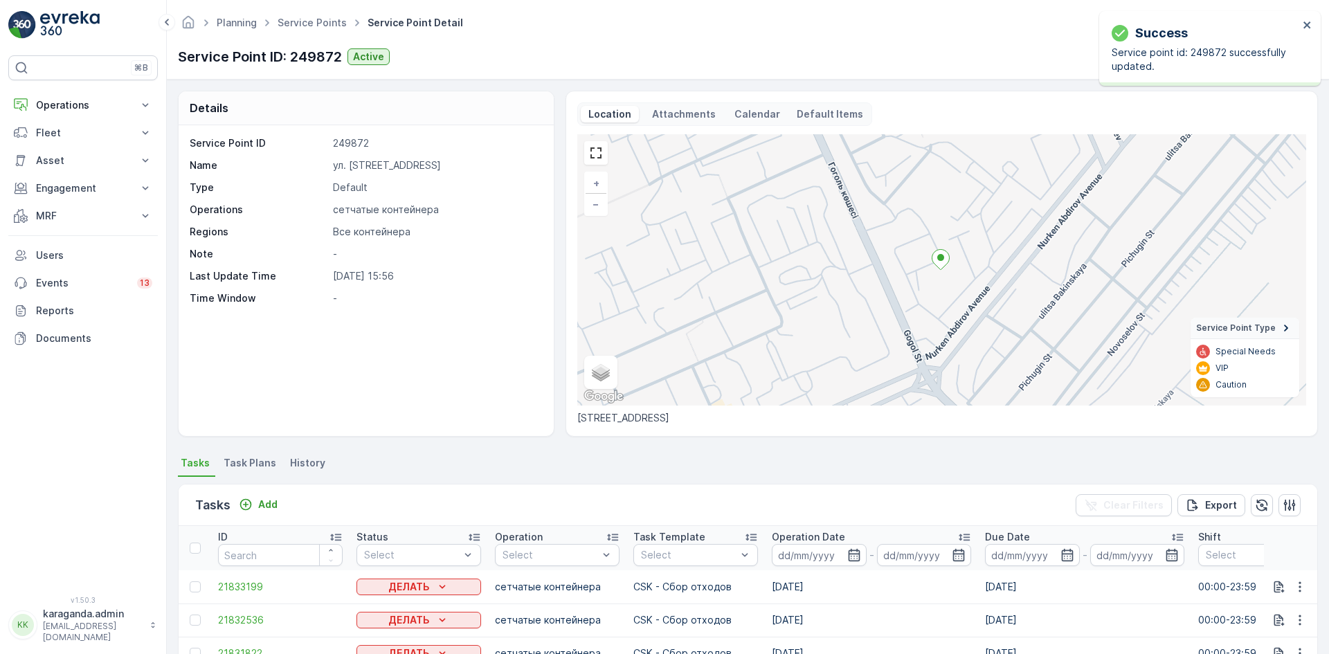  What do you see at coordinates (188, 26) in the screenshot?
I see `a: Homepage` at bounding box center [188, 26].